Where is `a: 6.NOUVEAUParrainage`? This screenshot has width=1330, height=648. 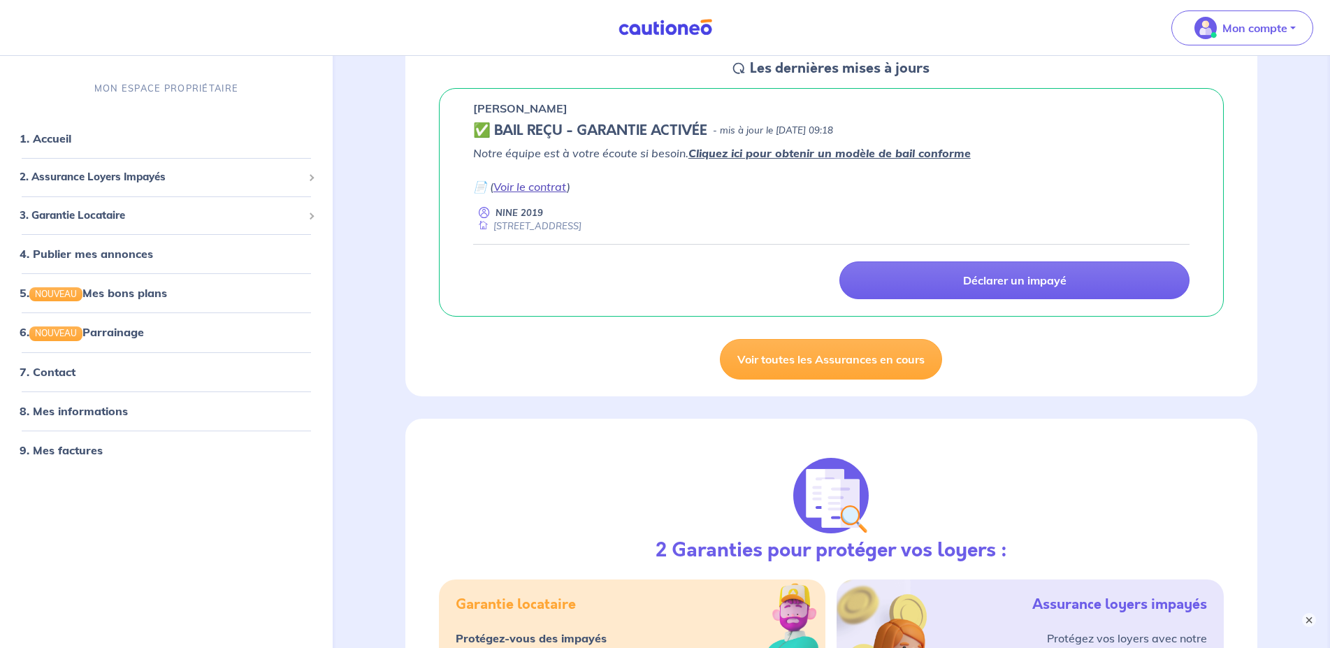 a: 6.NOUVEAUParrainage is located at coordinates (82, 332).